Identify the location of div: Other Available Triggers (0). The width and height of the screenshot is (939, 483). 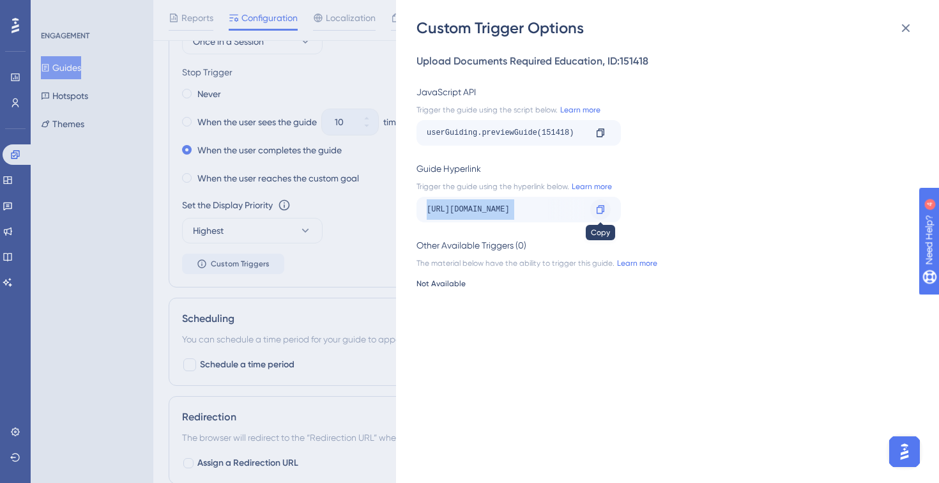
(664, 245).